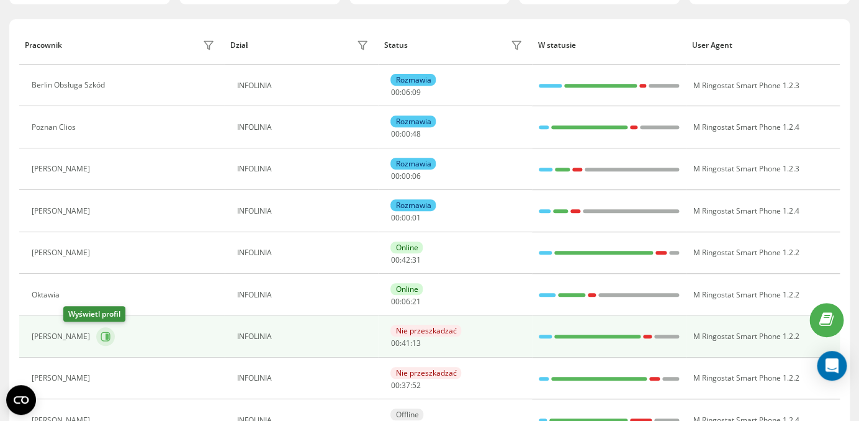 The image size is (859, 421). What do you see at coordinates (70, 85) in the screenshot?
I see `div: Berlin Obsługa Szkód` at bounding box center [70, 85].